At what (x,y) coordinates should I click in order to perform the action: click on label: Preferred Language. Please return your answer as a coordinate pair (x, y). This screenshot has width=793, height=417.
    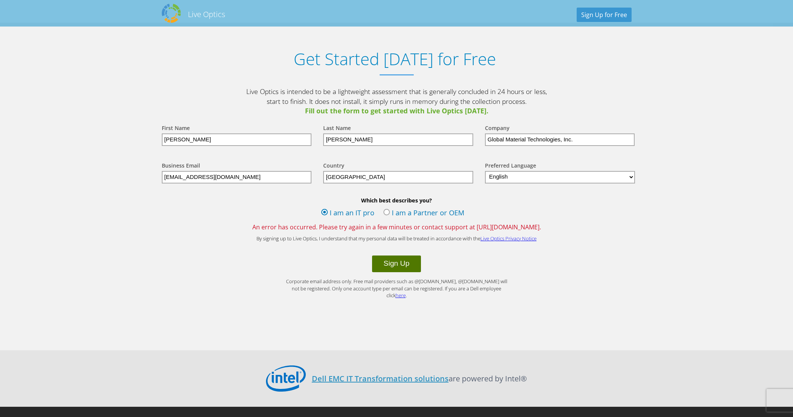
    Looking at the image, I should click on (510, 166).